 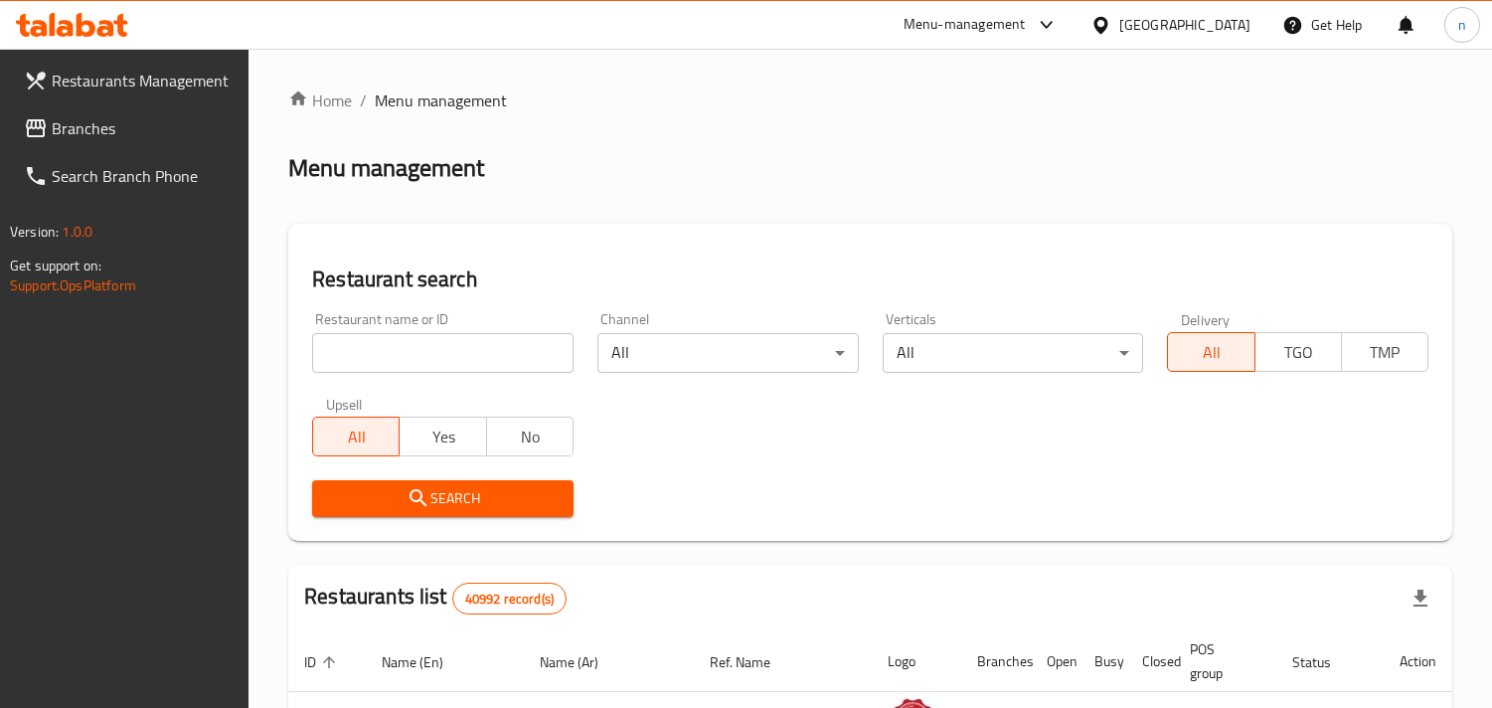 I want to click on span: Get support on:, so click(x=56, y=265).